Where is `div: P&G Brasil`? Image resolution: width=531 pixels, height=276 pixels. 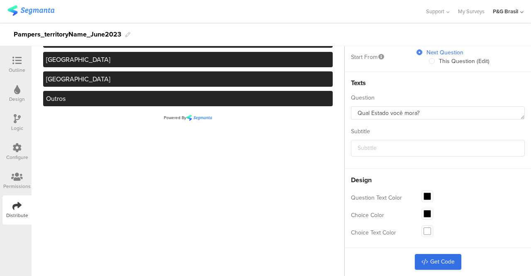 div: P&G Brasil is located at coordinates (505, 11).